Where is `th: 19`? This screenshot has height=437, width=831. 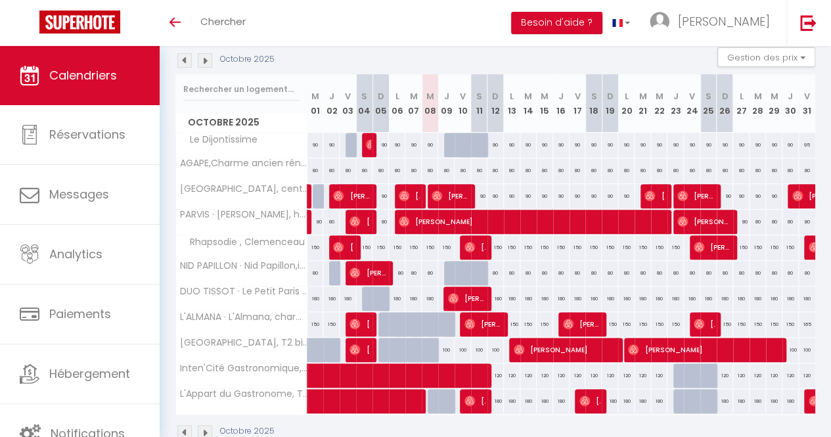 th: 19 is located at coordinates (610, 103).